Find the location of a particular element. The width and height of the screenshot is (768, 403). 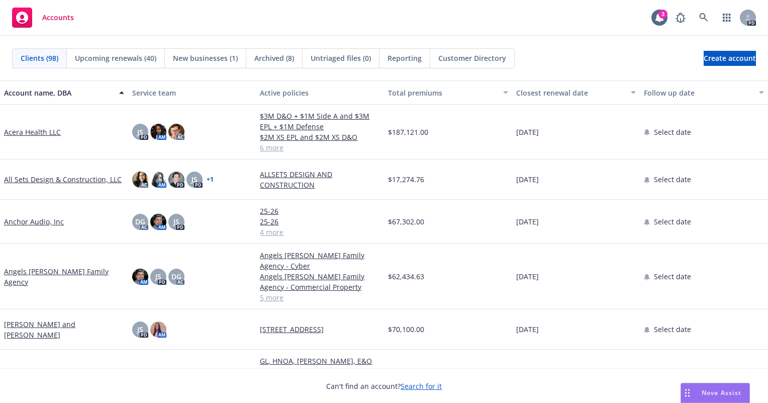

span: Customer Directory is located at coordinates (472, 58).